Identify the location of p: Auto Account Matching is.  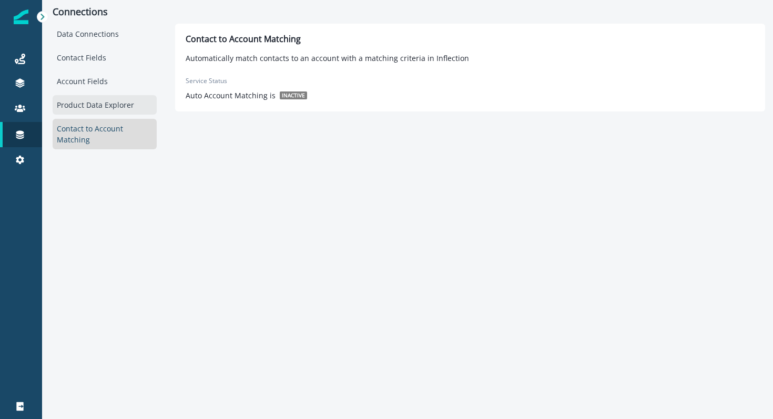
(230, 95).